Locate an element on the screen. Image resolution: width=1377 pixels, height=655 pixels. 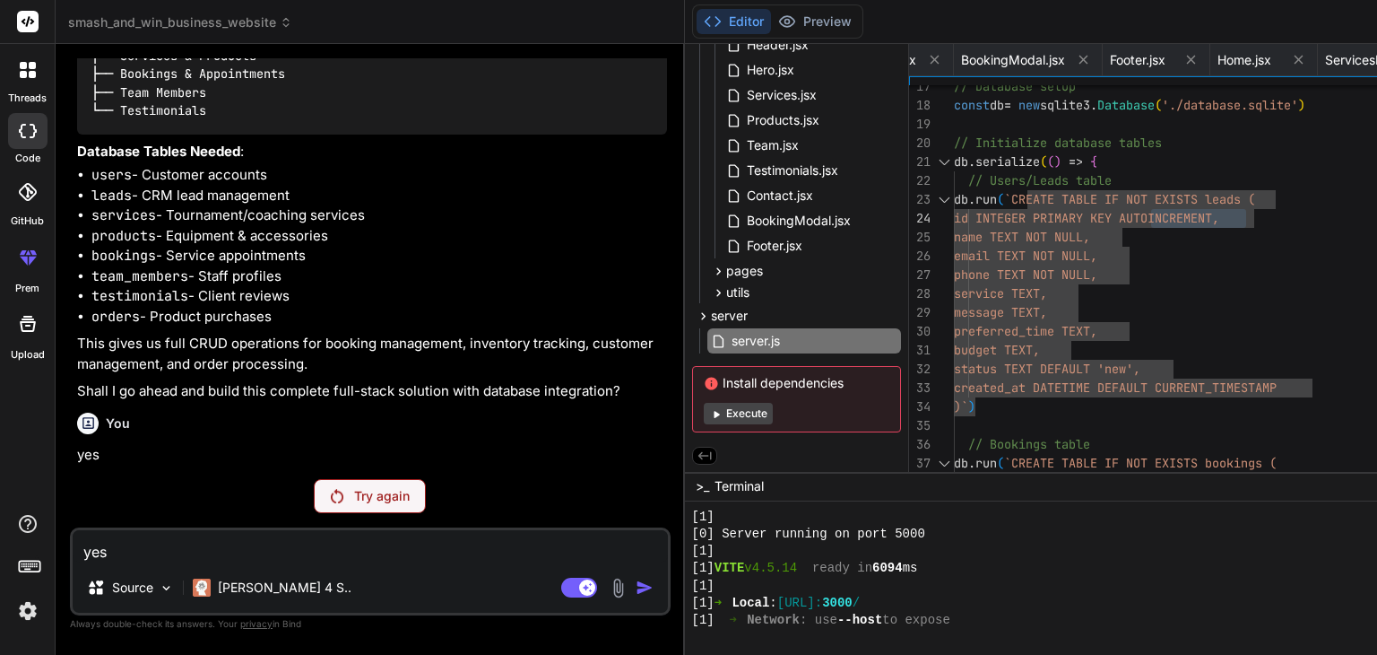
code: products is located at coordinates (124, 236).